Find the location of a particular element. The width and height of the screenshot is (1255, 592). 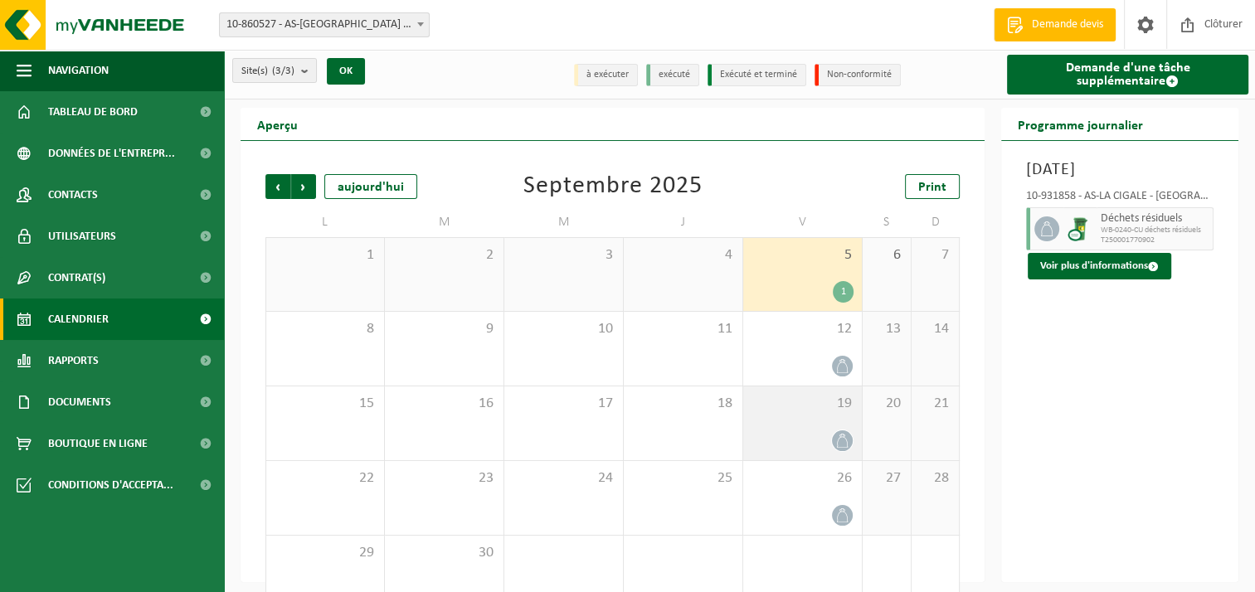

count: (3/3) is located at coordinates (283, 71).